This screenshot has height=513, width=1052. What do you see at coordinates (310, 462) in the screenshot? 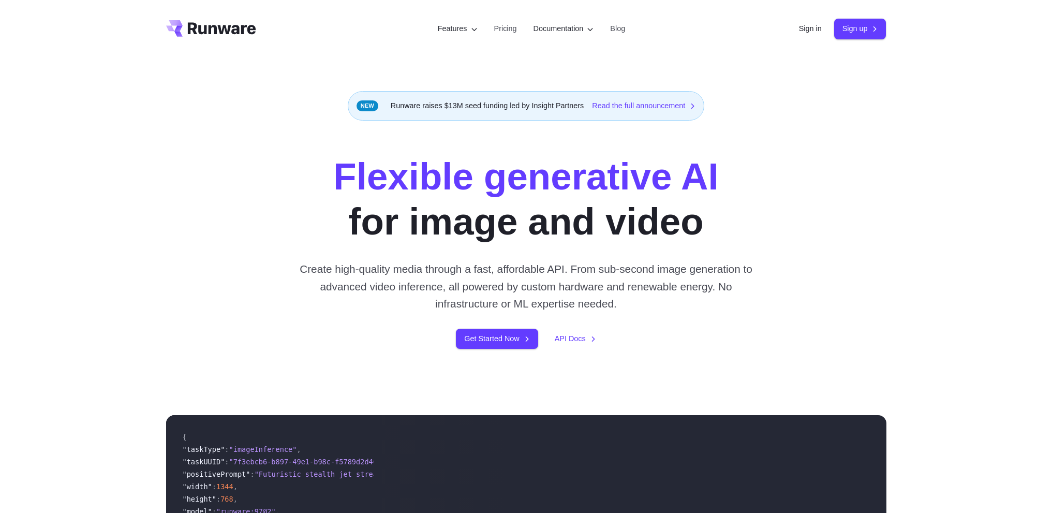
I see `span: "7f3ebcb6-b897-49e1-b98c-f5789d2d40d7"` at bounding box center [310, 462].